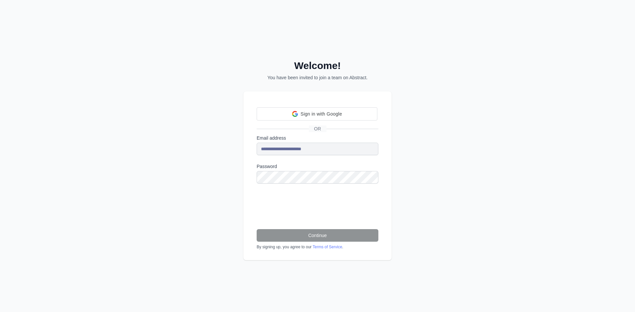 The width and height of the screenshot is (635, 312). Describe the element at coordinates (317, 138) in the screenshot. I see `label: Email address` at that location.